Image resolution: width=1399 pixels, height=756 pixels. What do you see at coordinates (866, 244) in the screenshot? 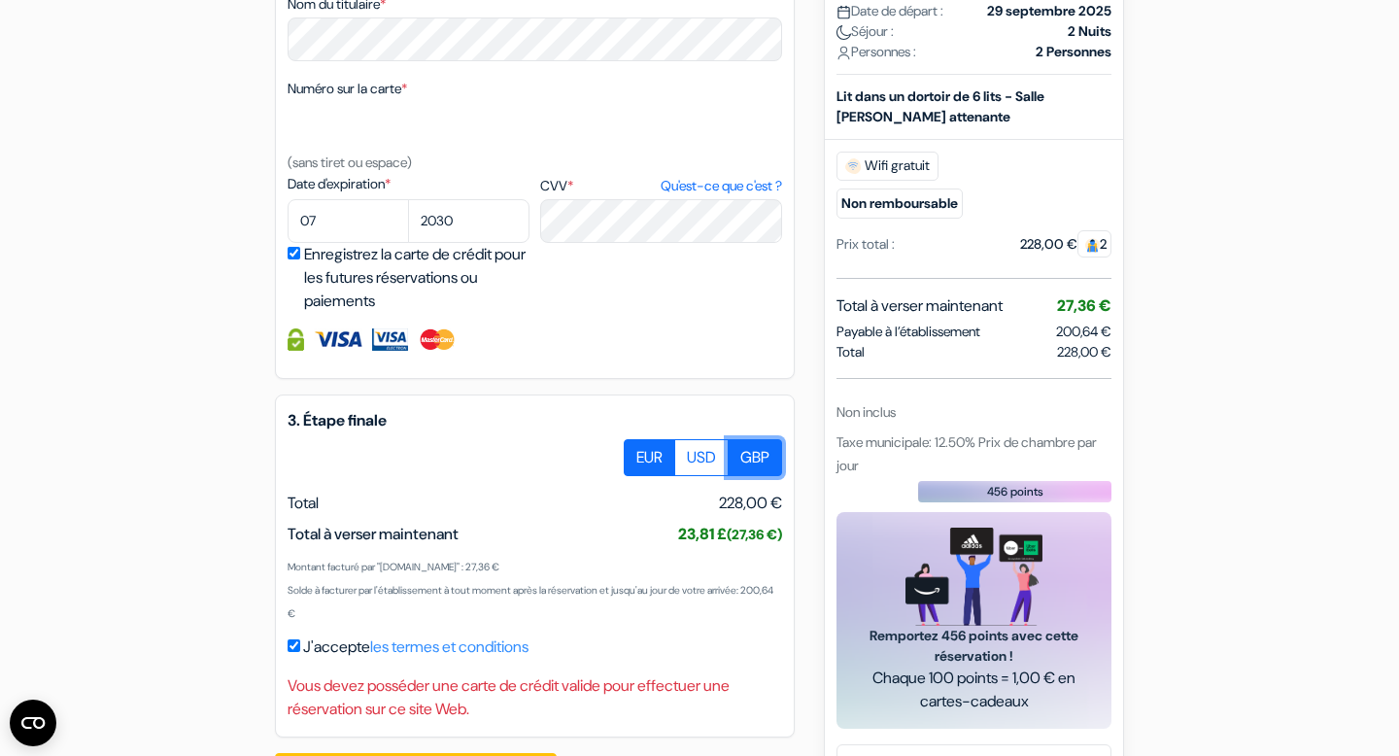
I see `div: Prix total :` at bounding box center [866, 244].